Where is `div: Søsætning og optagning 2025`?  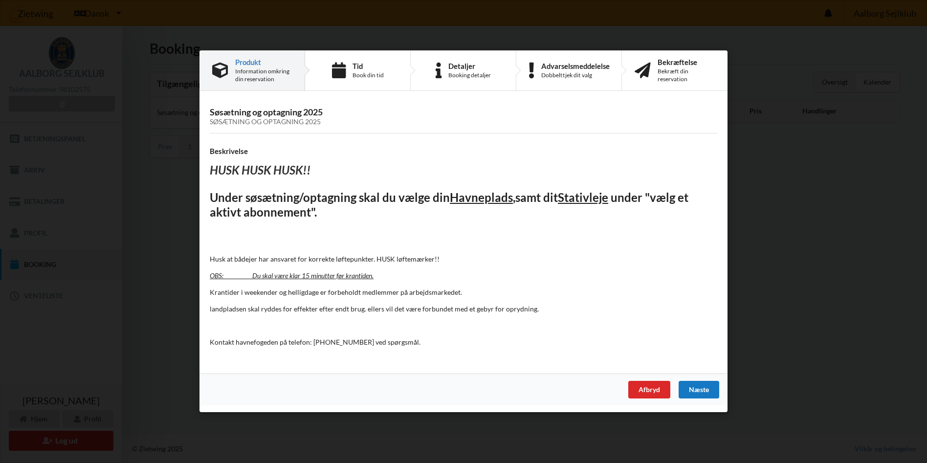 div: Søsætning og optagning 2025 is located at coordinates (463, 122).